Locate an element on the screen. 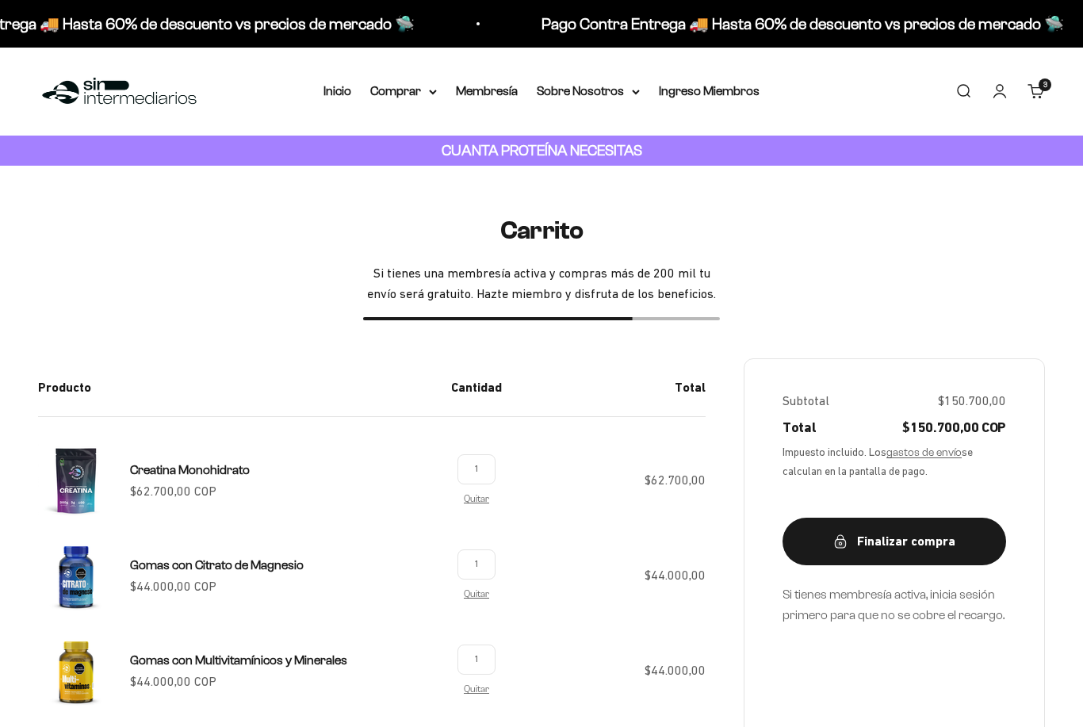  th: Cantidad is located at coordinates (477, 388).